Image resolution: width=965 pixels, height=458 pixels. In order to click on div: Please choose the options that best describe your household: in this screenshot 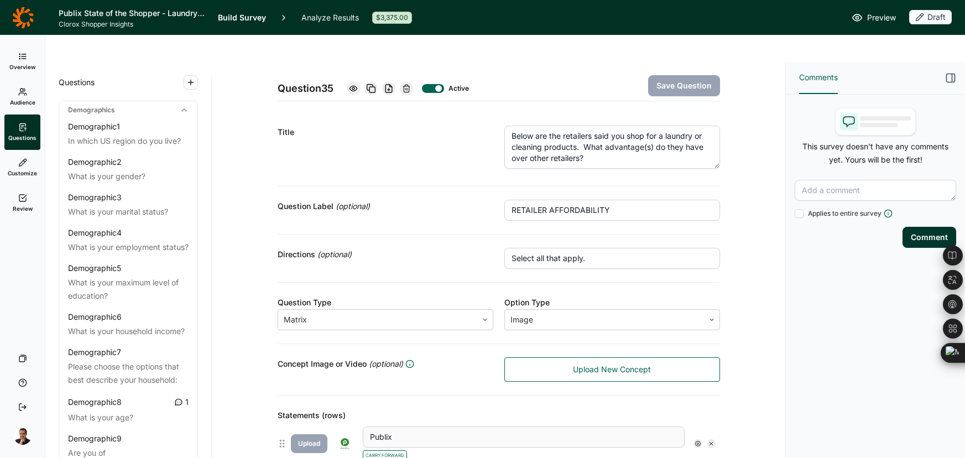, I will do `click(128, 373)`.